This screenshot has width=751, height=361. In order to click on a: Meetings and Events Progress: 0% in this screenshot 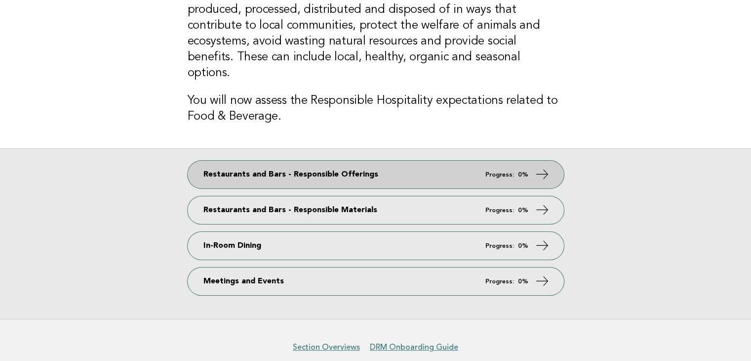, I will do `click(376, 281)`.